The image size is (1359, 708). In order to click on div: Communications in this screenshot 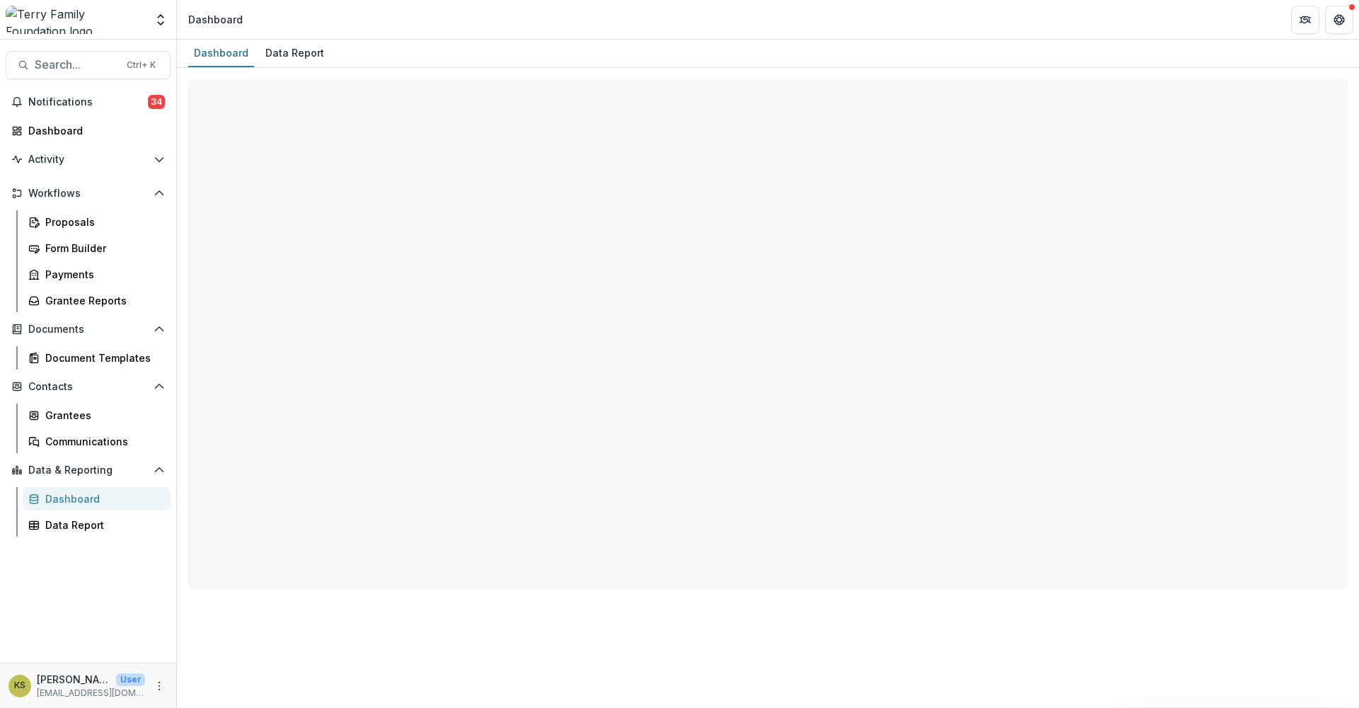, I will do `click(102, 441)`.